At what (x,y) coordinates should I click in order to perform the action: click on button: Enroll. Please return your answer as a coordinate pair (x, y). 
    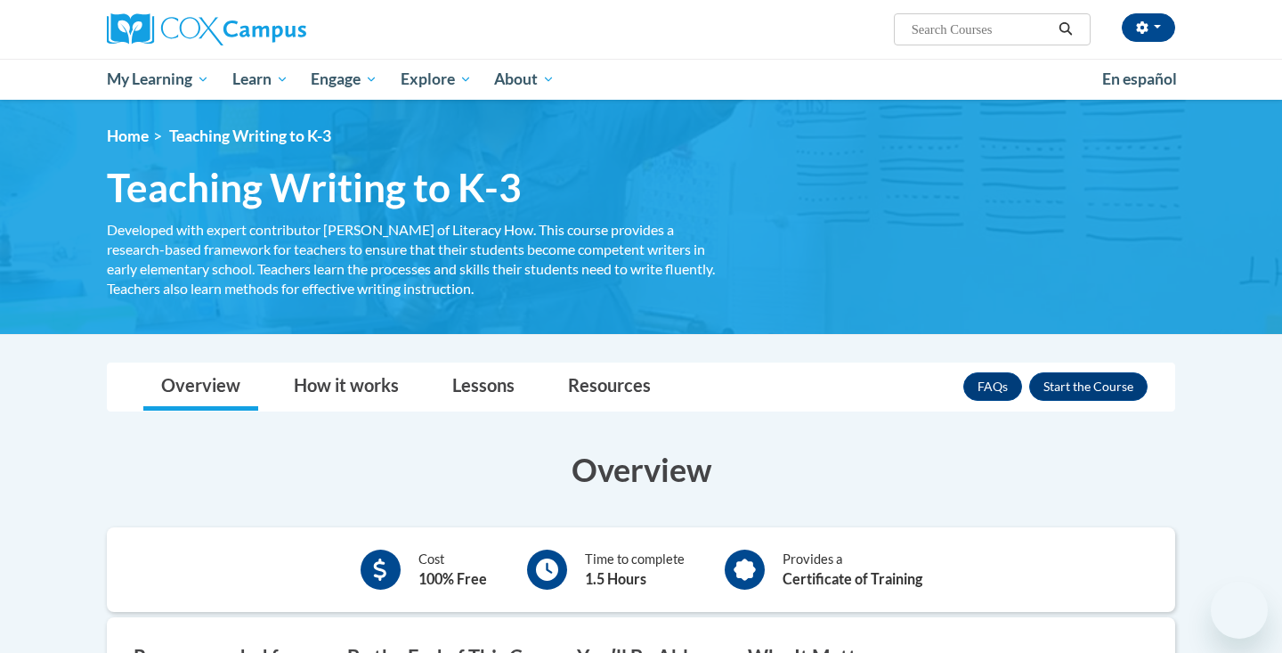
    Looking at the image, I should click on (1088, 386).